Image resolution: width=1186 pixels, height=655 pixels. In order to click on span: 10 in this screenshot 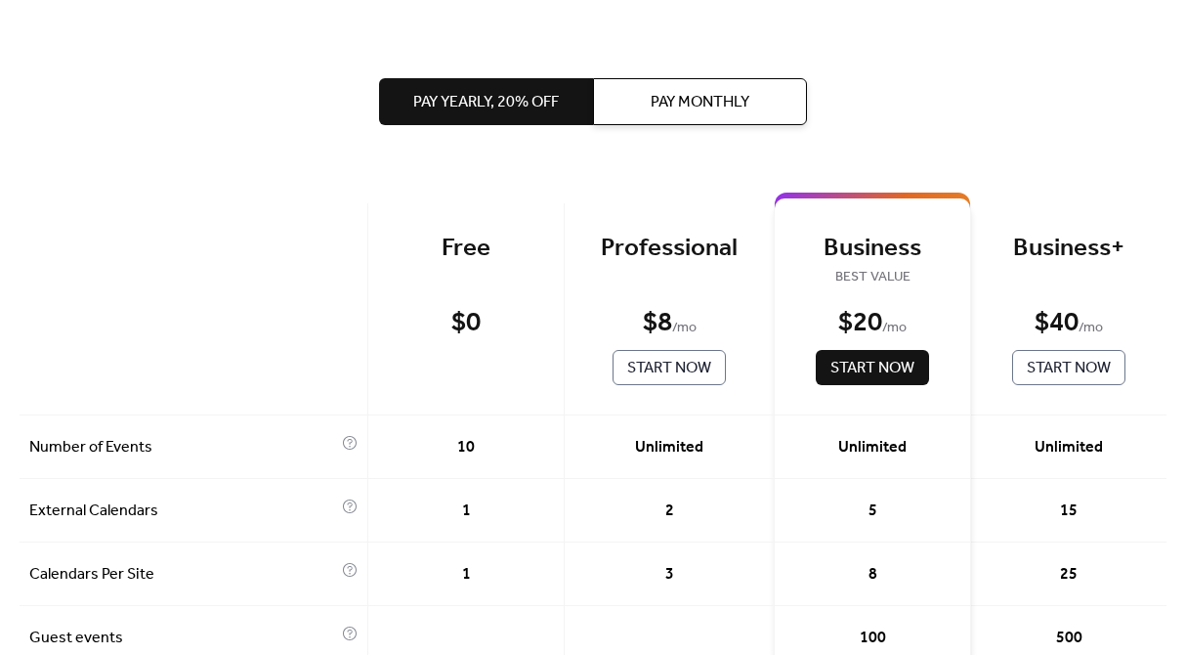, I will do `click(466, 448)`.